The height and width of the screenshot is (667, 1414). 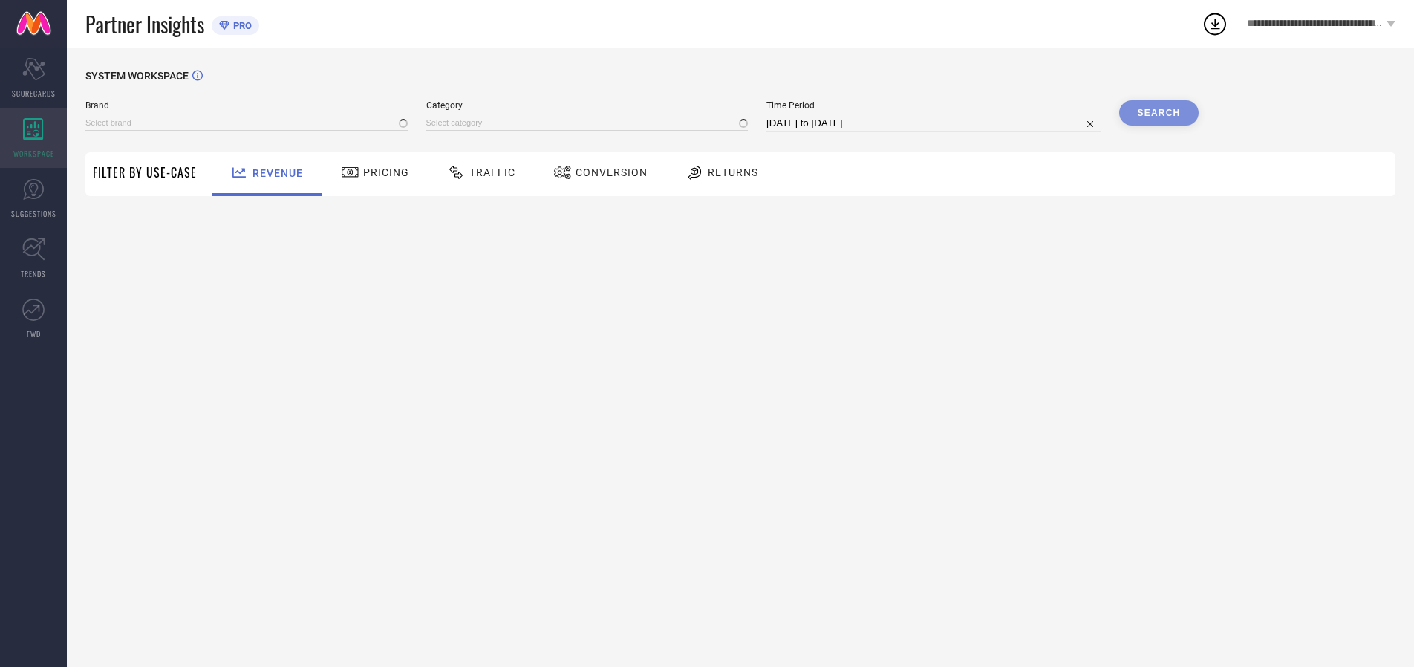 What do you see at coordinates (587, 105) in the screenshot?
I see `span: Category` at bounding box center [587, 105].